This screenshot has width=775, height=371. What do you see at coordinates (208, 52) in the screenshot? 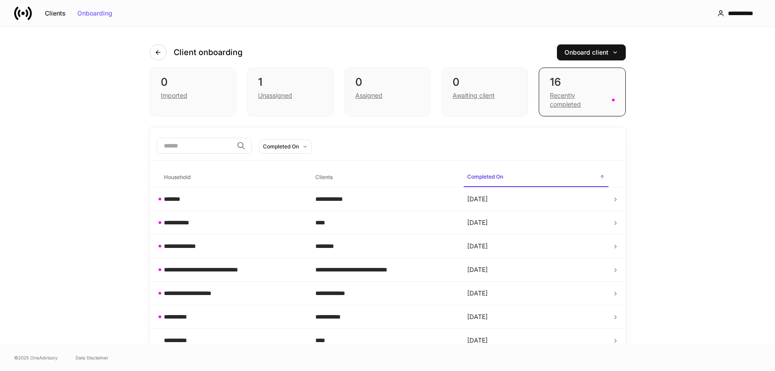
I see `h4: Client onboarding` at bounding box center [208, 52].